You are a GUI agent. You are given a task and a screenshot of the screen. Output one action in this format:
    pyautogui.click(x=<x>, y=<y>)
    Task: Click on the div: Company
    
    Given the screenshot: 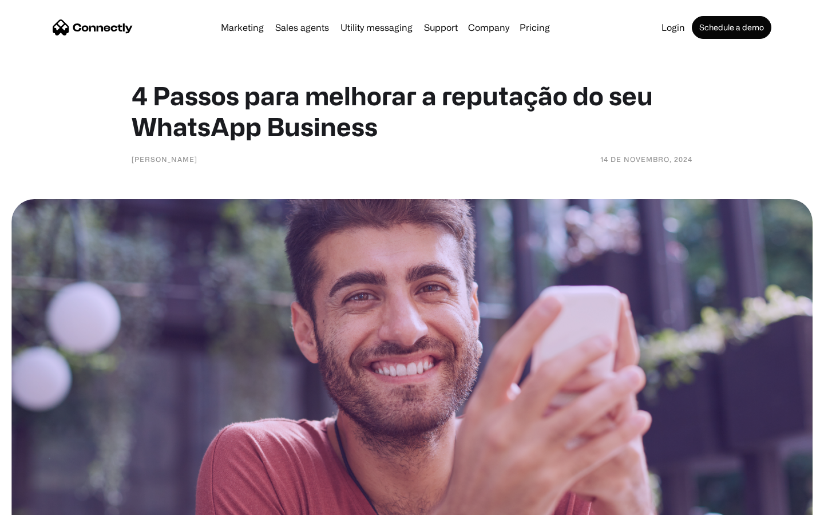 What is the action you would take?
    pyautogui.click(x=488, y=27)
    